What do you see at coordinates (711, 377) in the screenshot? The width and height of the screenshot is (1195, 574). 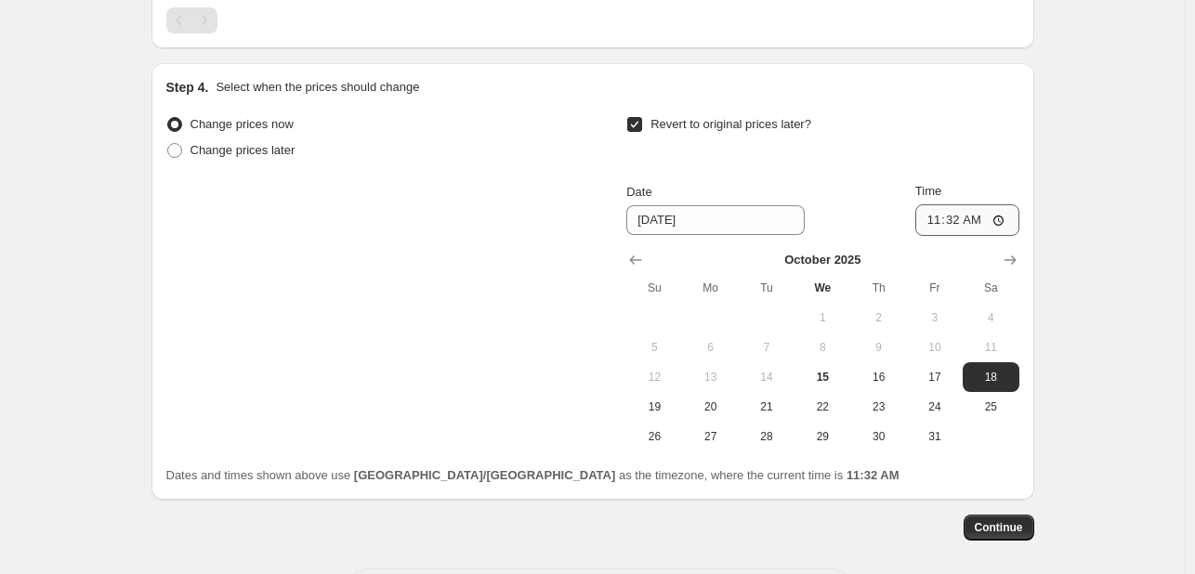 I see `span: 13` at bounding box center [711, 377].